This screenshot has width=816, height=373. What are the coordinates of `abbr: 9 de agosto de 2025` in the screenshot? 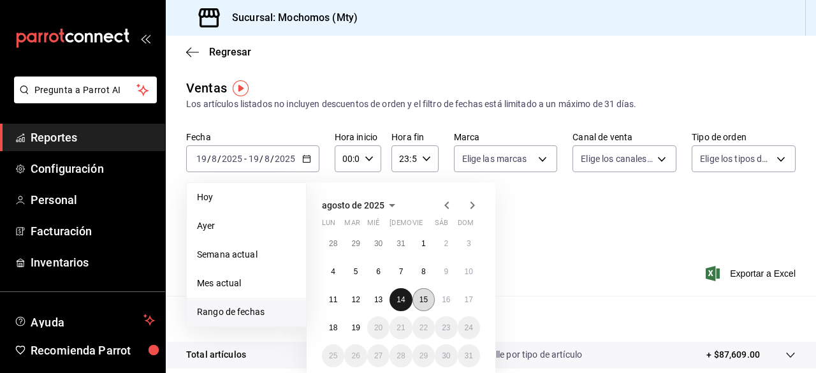 It's located at (445, 271).